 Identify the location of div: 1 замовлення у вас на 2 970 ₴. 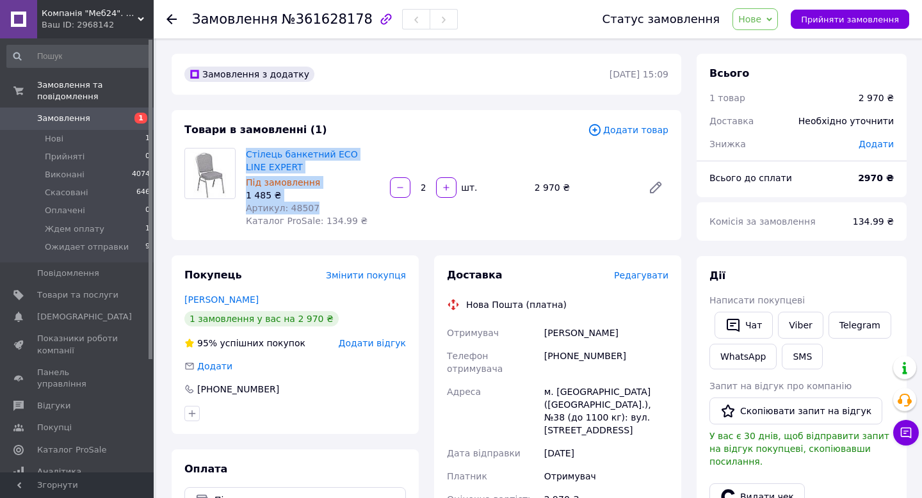
(261, 319).